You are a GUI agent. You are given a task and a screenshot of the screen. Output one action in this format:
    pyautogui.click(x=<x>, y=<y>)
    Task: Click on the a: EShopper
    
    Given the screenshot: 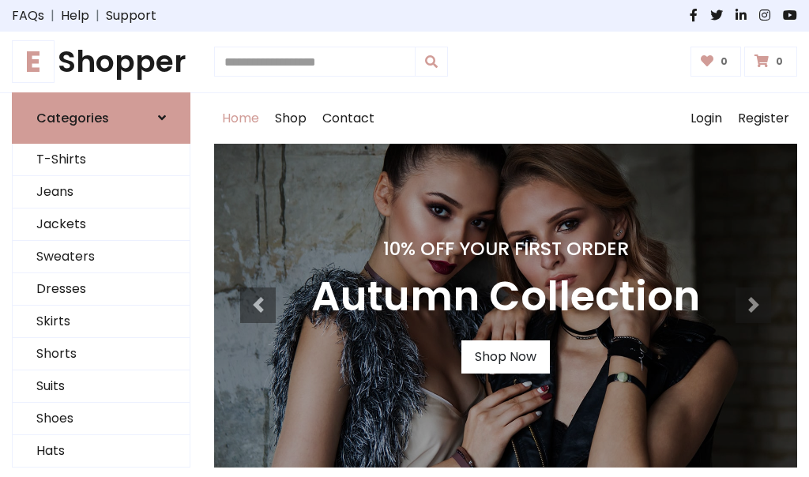 What is the action you would take?
    pyautogui.click(x=101, y=62)
    